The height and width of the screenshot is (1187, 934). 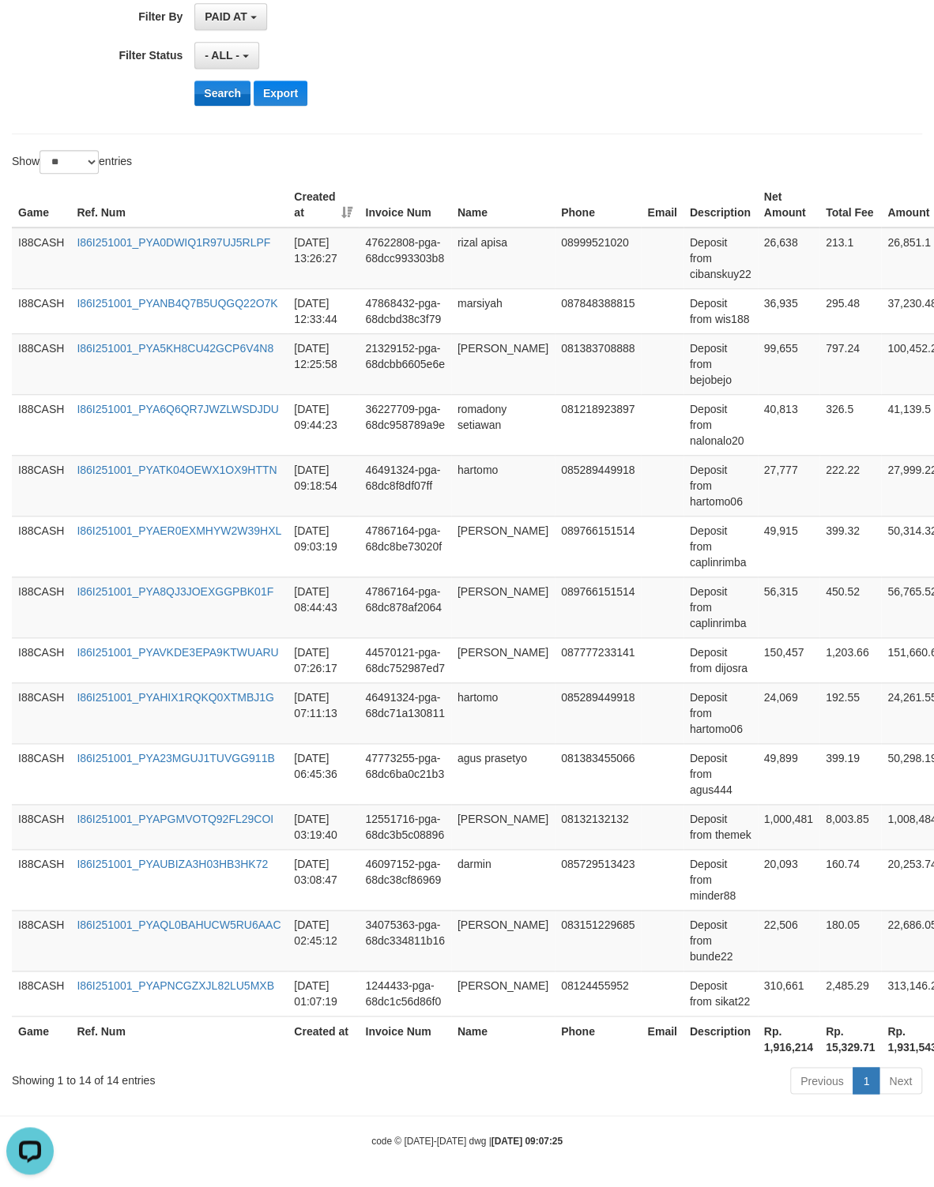 I want to click on td: Deposit from wis188, so click(x=720, y=310).